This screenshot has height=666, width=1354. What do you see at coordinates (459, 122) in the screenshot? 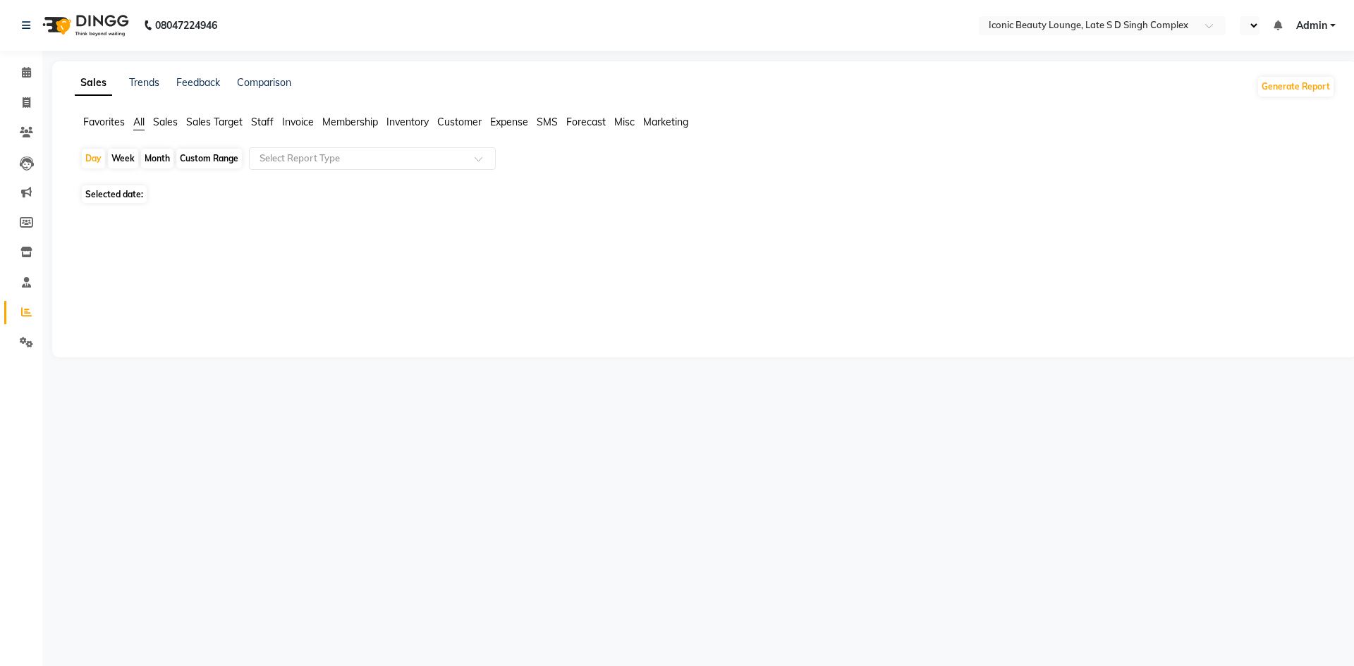
I see `span: Customer` at bounding box center [459, 122].